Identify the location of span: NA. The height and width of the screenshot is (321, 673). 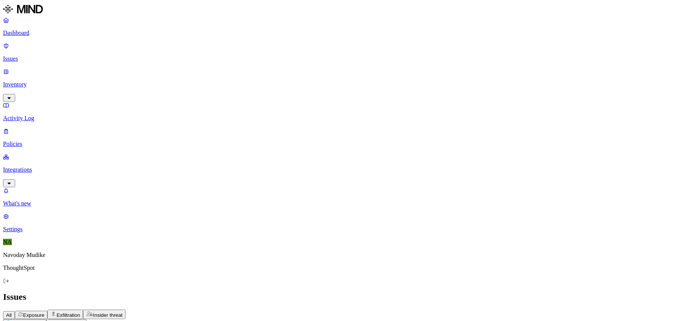
(7, 242).